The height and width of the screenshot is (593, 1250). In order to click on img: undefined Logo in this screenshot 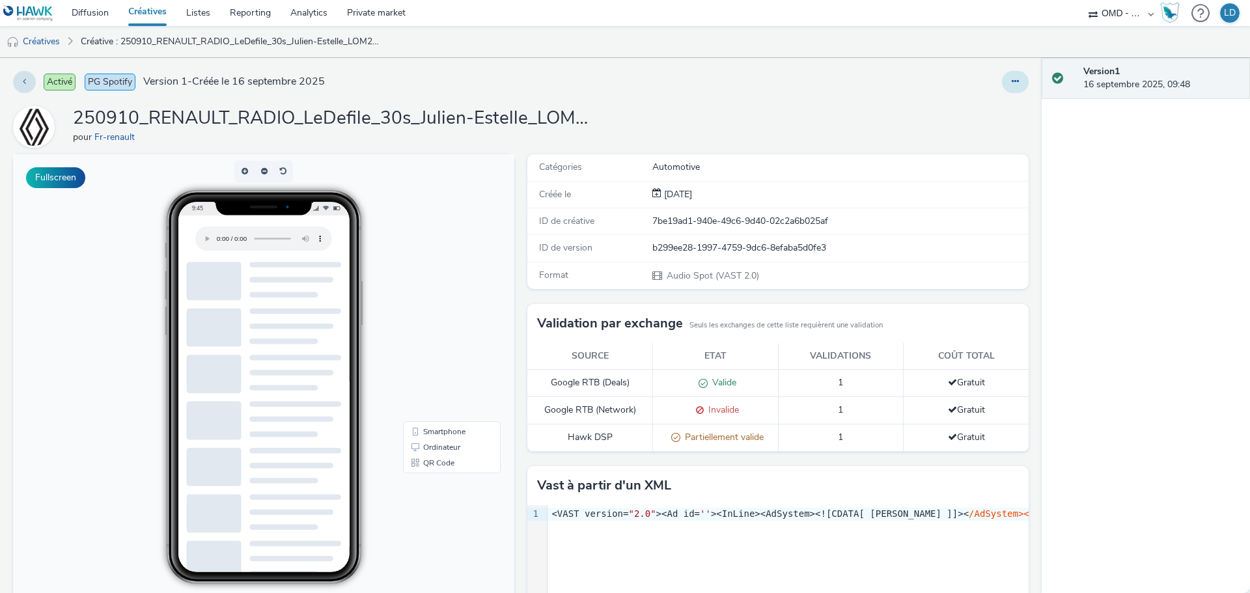, I will do `click(28, 13)`.